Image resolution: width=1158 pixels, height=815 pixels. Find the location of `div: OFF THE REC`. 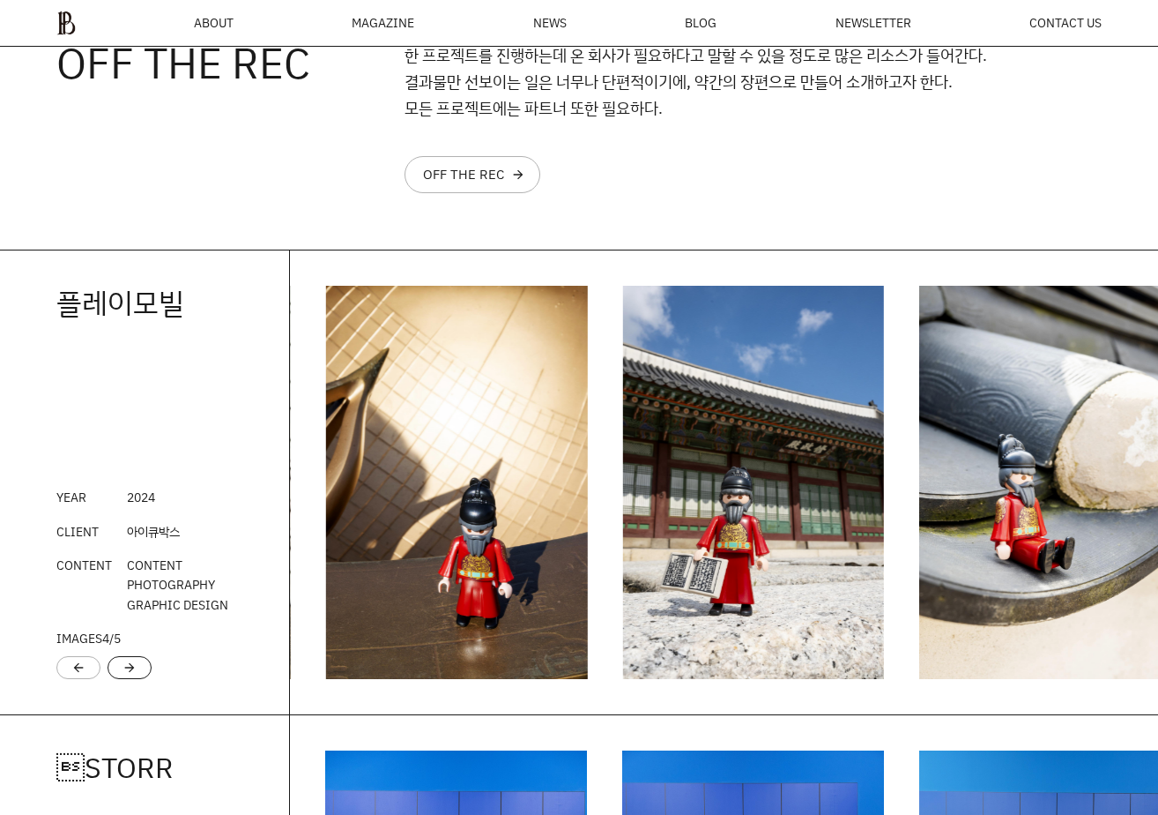

div: OFF THE REC is located at coordinates (464, 175).